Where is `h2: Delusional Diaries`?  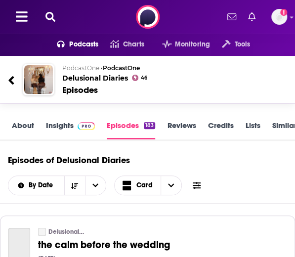
h2: Delusional Diaries is located at coordinates (167, 73).